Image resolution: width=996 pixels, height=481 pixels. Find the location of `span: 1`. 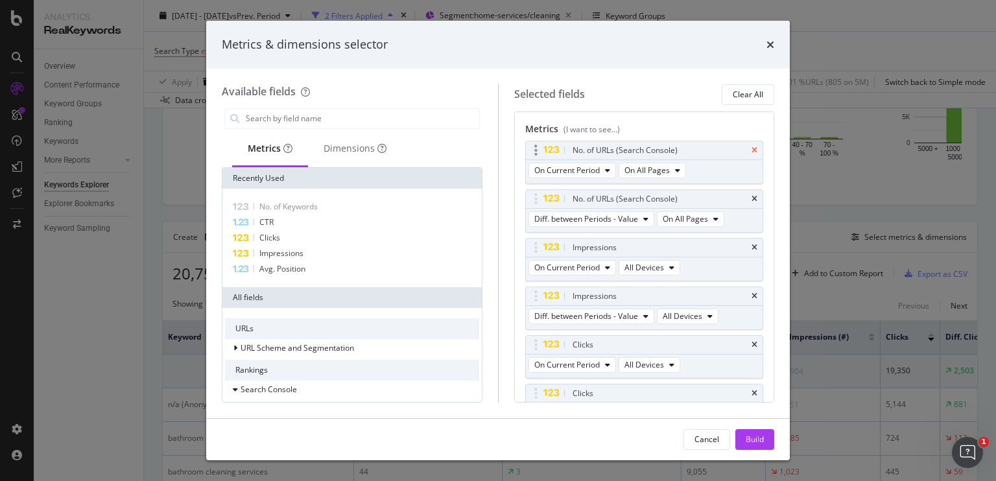

span: 1 is located at coordinates (983, 442).